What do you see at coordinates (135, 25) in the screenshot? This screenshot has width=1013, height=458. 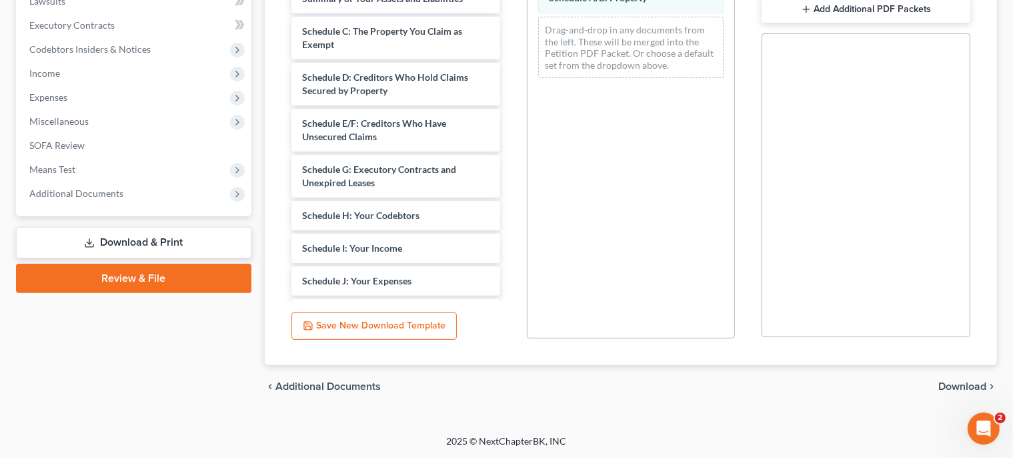 I see `a: Executory Contracts` at bounding box center [135, 25].